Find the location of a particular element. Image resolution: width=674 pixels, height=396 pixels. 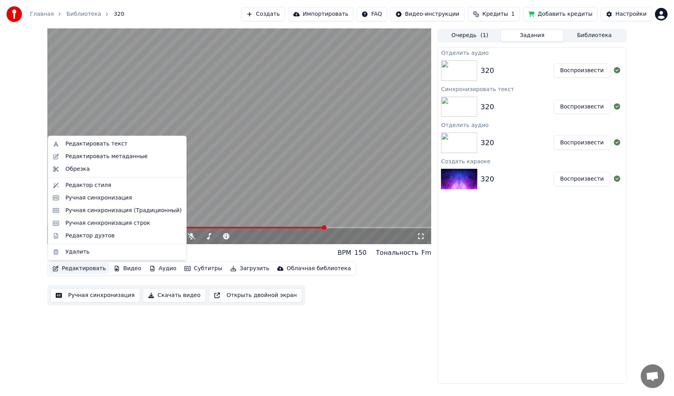

div: Тональность is located at coordinates (397, 253).